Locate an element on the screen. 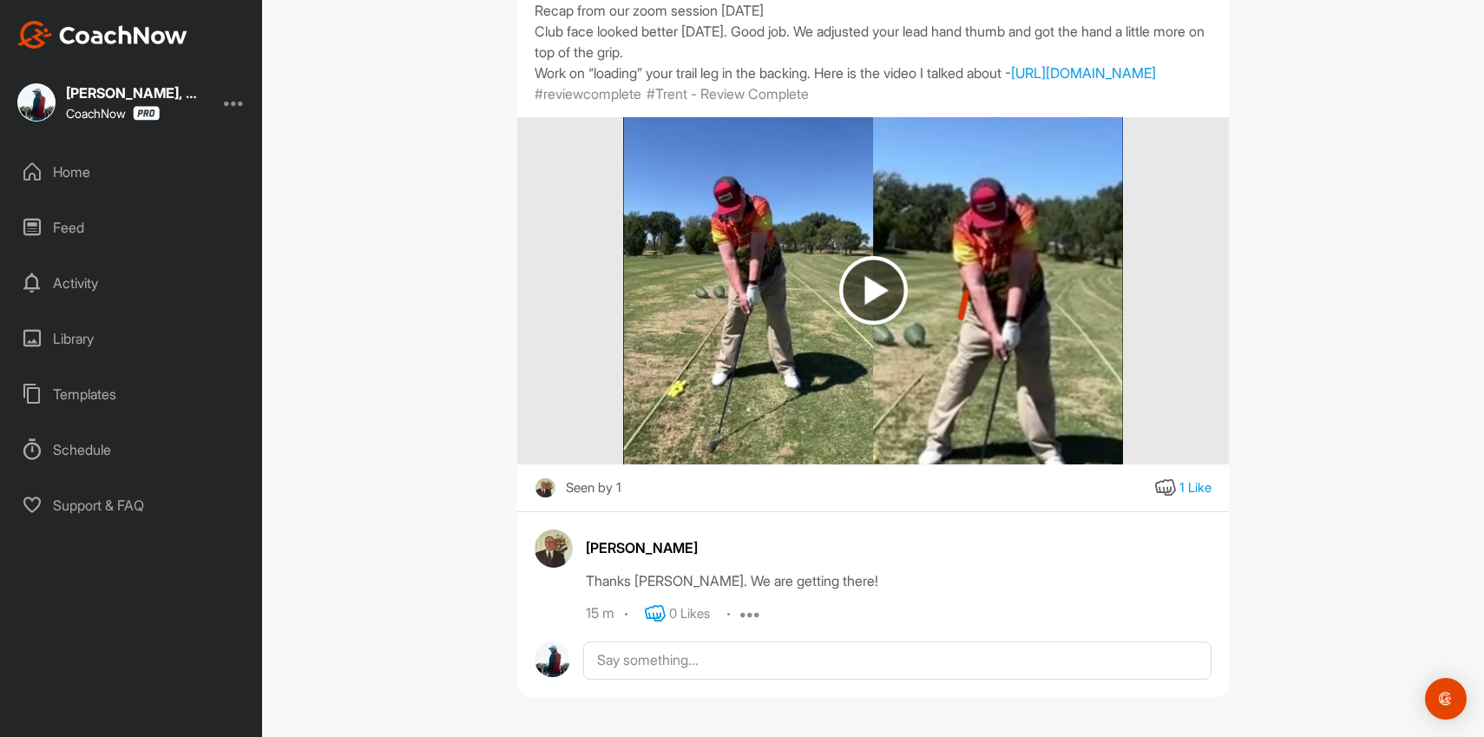 The image size is (1484, 737). div: CoachNow is located at coordinates (113, 113).